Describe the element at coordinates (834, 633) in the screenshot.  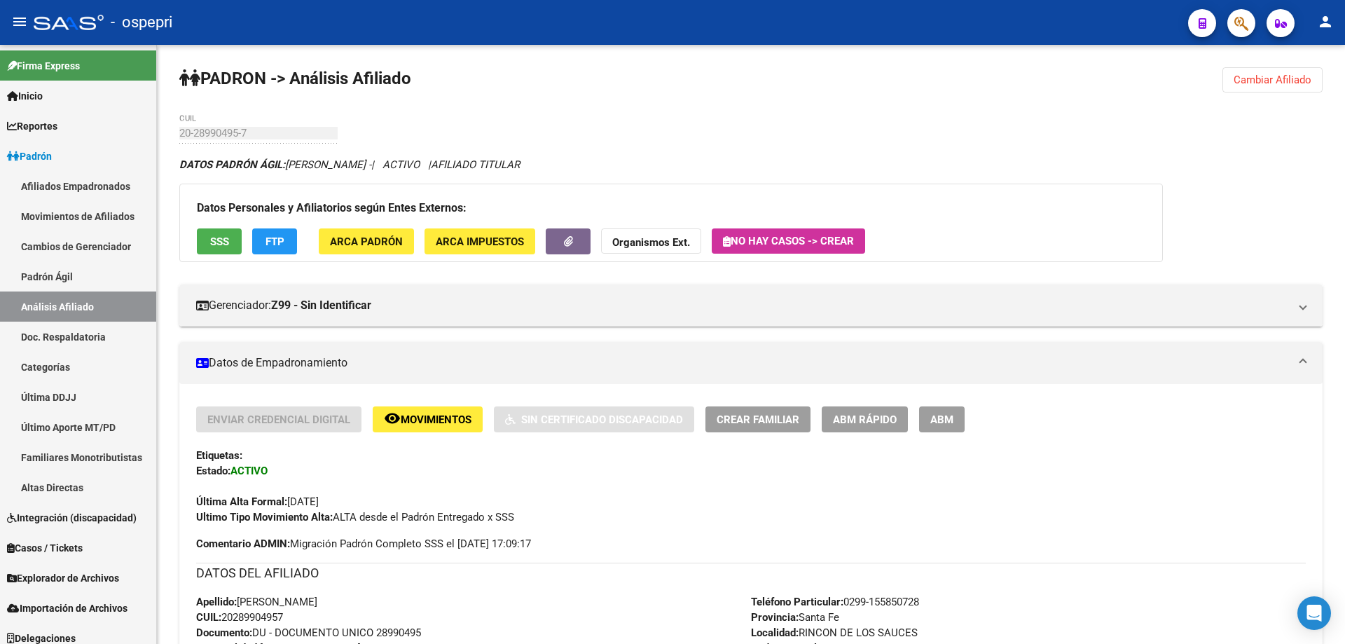
I see `span: RINCON DE LOS SAUCES` at that location.